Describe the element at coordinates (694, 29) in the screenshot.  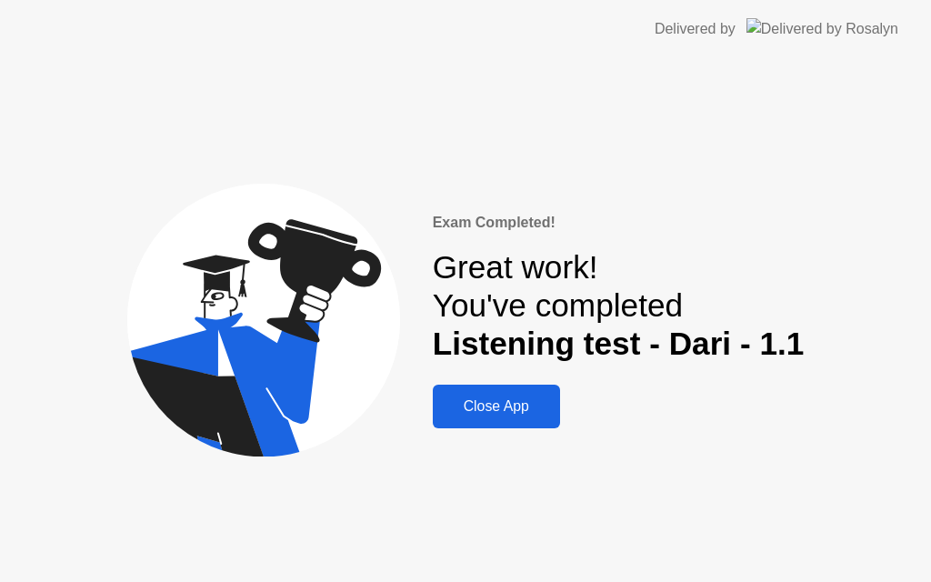
I see `div: Delivered by` at that location.